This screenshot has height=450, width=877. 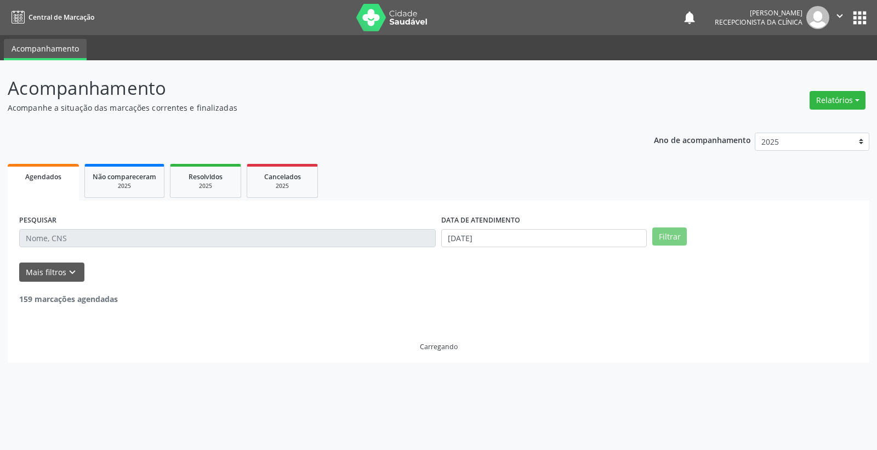 What do you see at coordinates (43, 177) in the screenshot?
I see `span: Agendados` at bounding box center [43, 177].